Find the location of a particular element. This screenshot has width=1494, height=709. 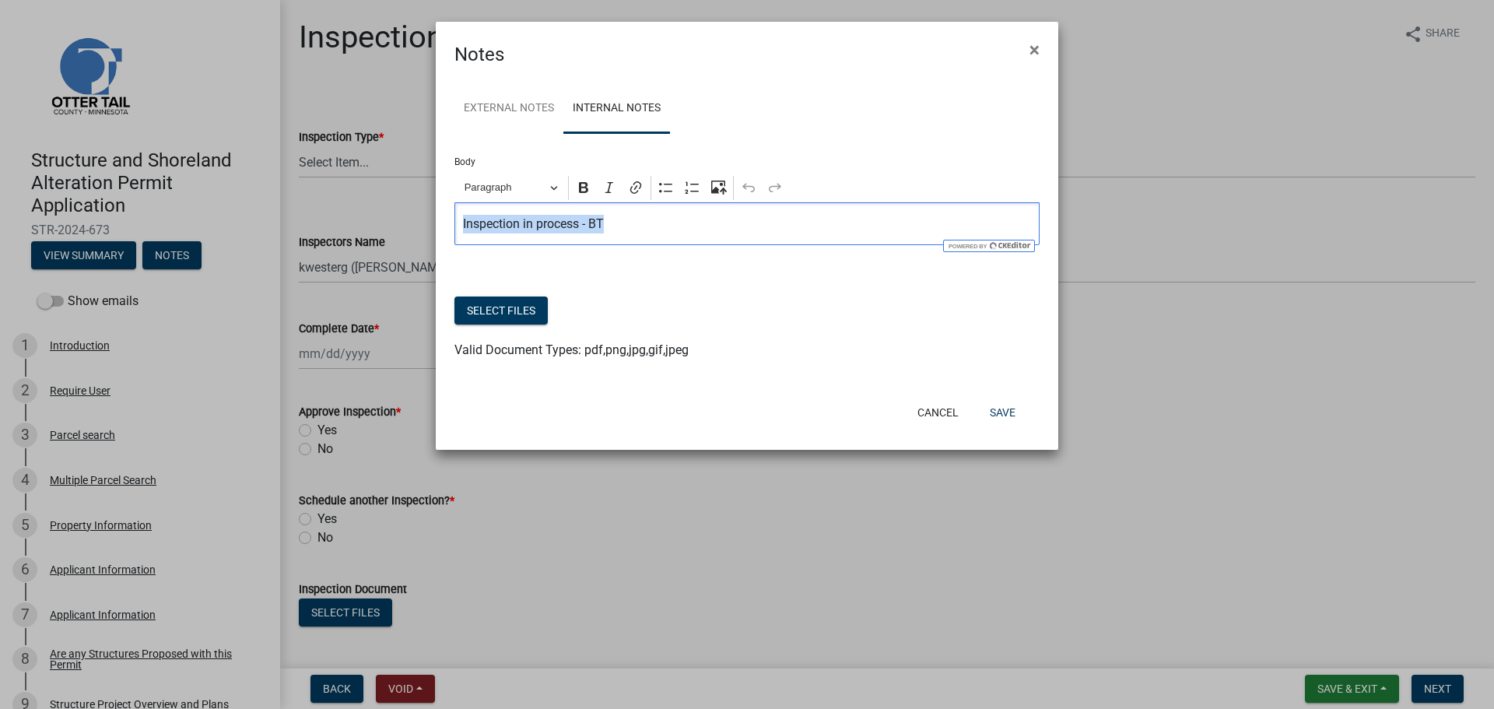

span: Valid Document Types: pdf,png,jpg,gif,jpeg is located at coordinates (571, 349).